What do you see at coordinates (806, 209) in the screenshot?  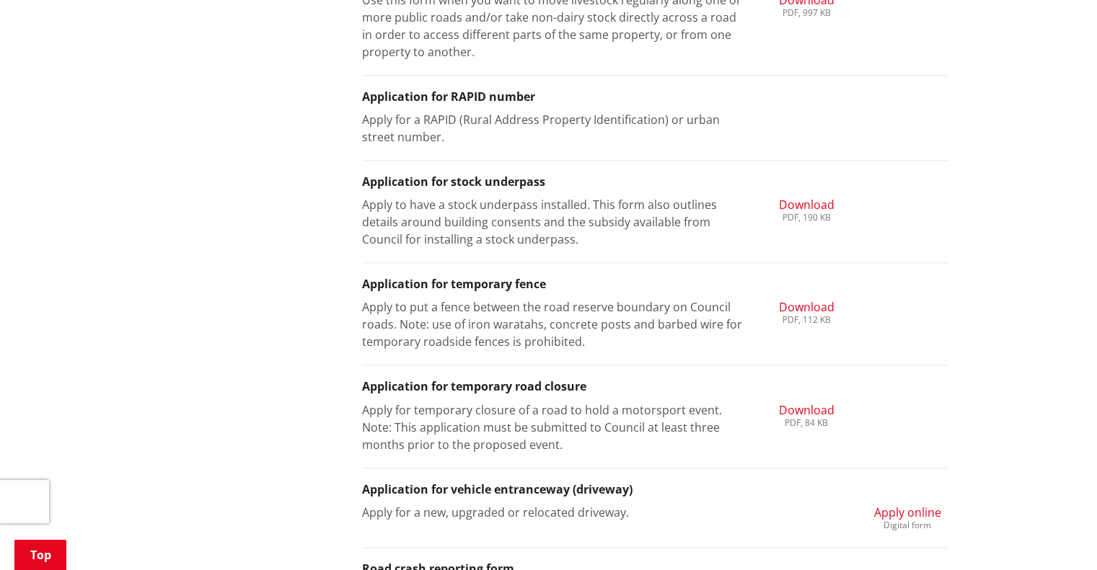 I see `a: Download PDF, 190 KB` at bounding box center [806, 209].